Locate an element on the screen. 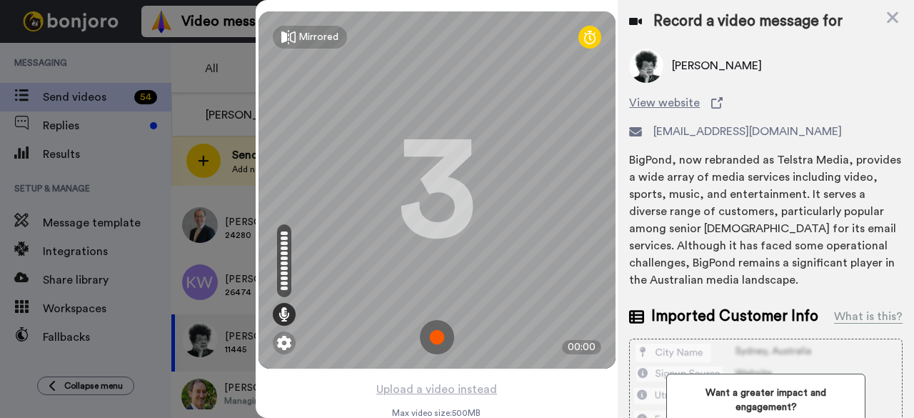  div: What is this? is located at coordinates (868, 316).